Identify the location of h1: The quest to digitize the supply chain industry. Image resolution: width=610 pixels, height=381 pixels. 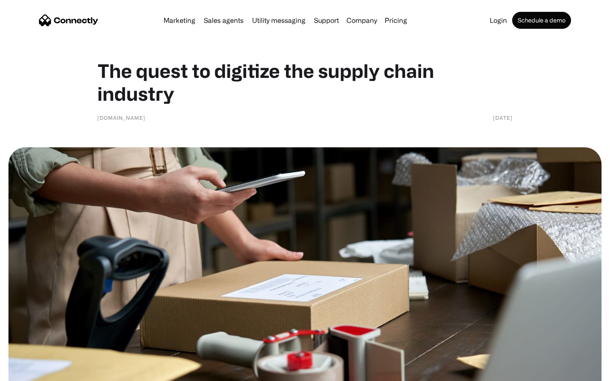
(305, 82).